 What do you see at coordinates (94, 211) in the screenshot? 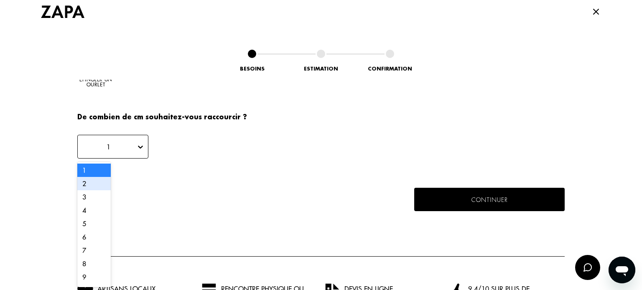
I see `div: 4` at bounding box center [94, 211].